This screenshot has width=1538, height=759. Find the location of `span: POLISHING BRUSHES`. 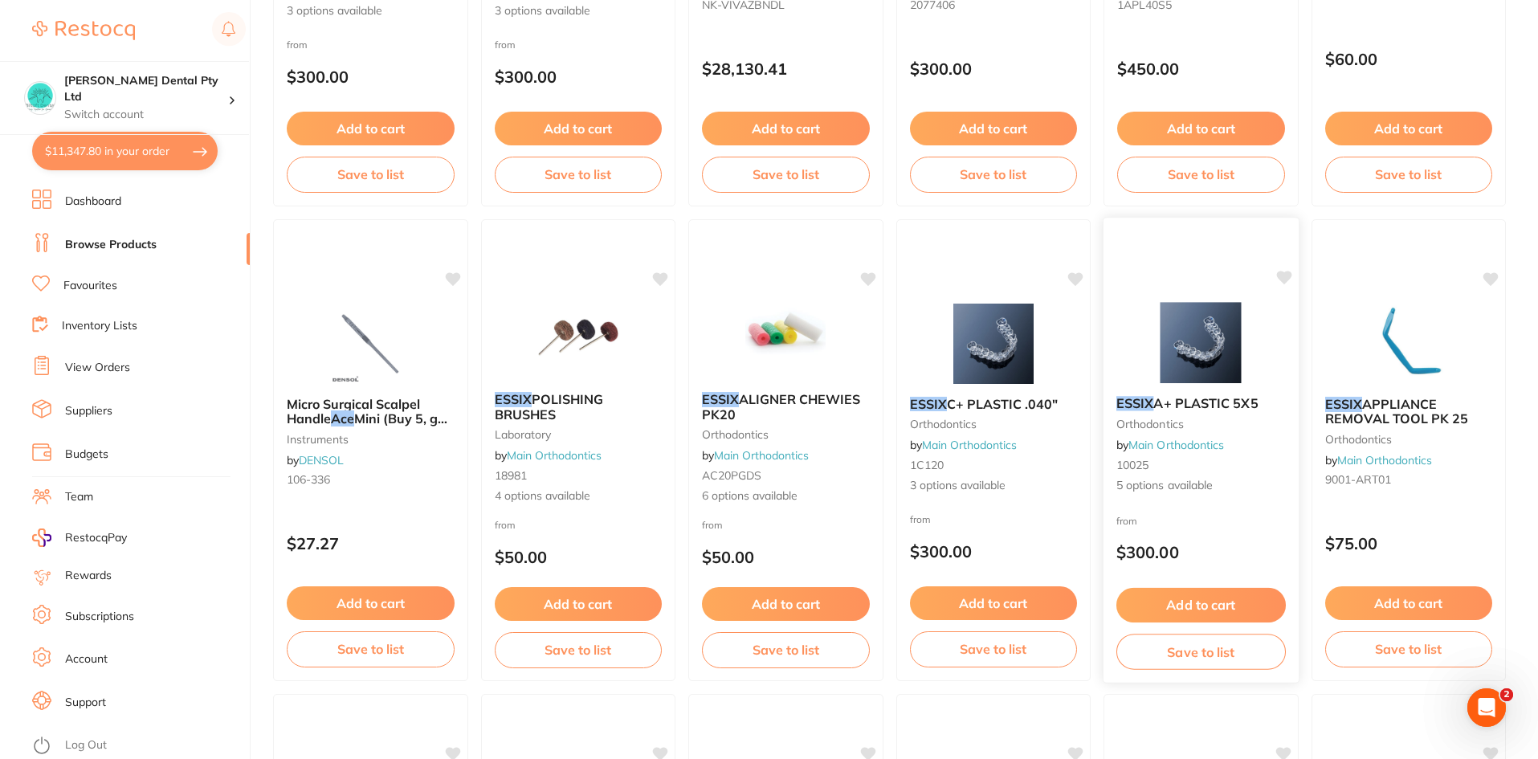

span: POLISHING BRUSHES is located at coordinates (549, 406).